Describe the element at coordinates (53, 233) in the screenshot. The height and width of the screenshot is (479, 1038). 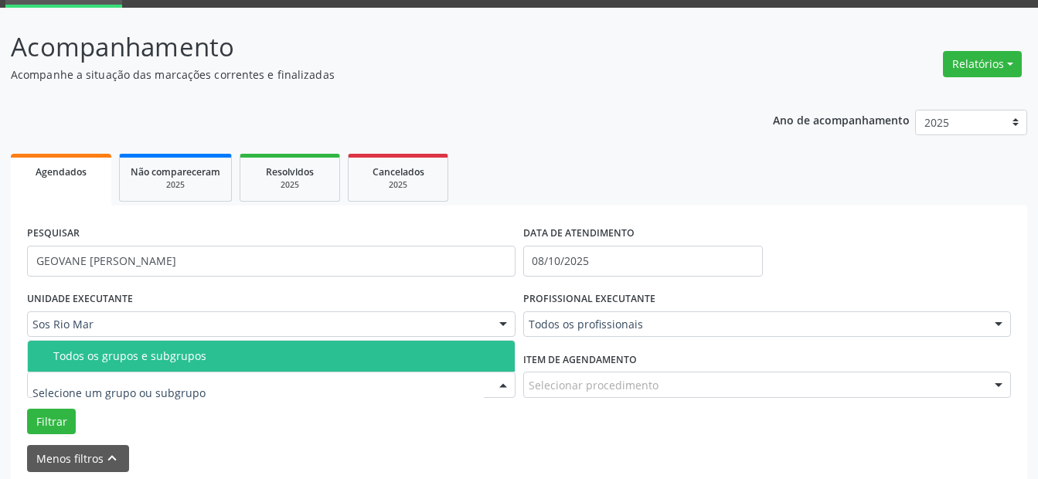
I see `label: PESQUISAR` at that location.